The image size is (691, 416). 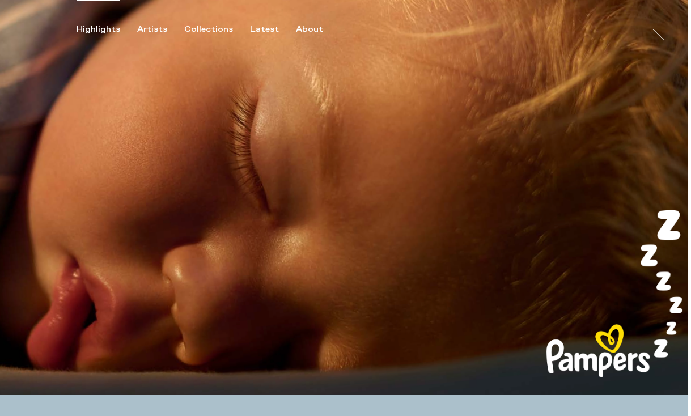 What do you see at coordinates (98, 29) in the screenshot?
I see `div: Highlights` at bounding box center [98, 29].